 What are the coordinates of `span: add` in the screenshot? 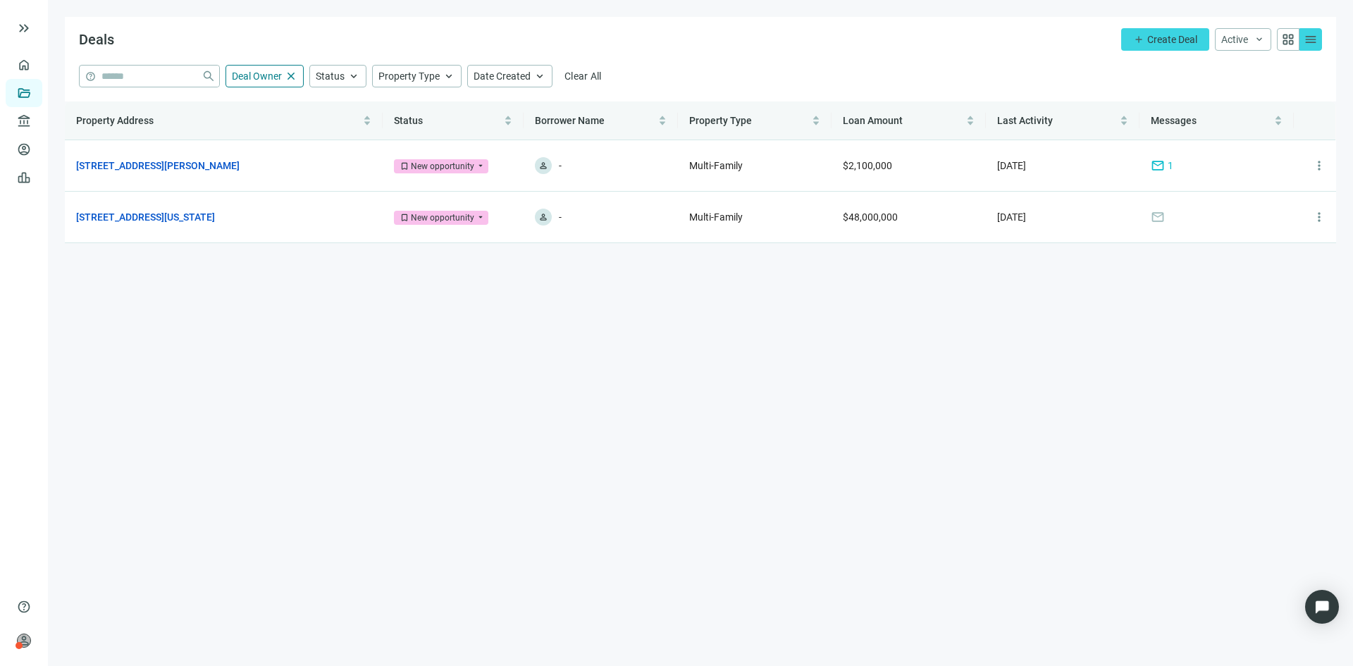 It's located at (1139, 39).